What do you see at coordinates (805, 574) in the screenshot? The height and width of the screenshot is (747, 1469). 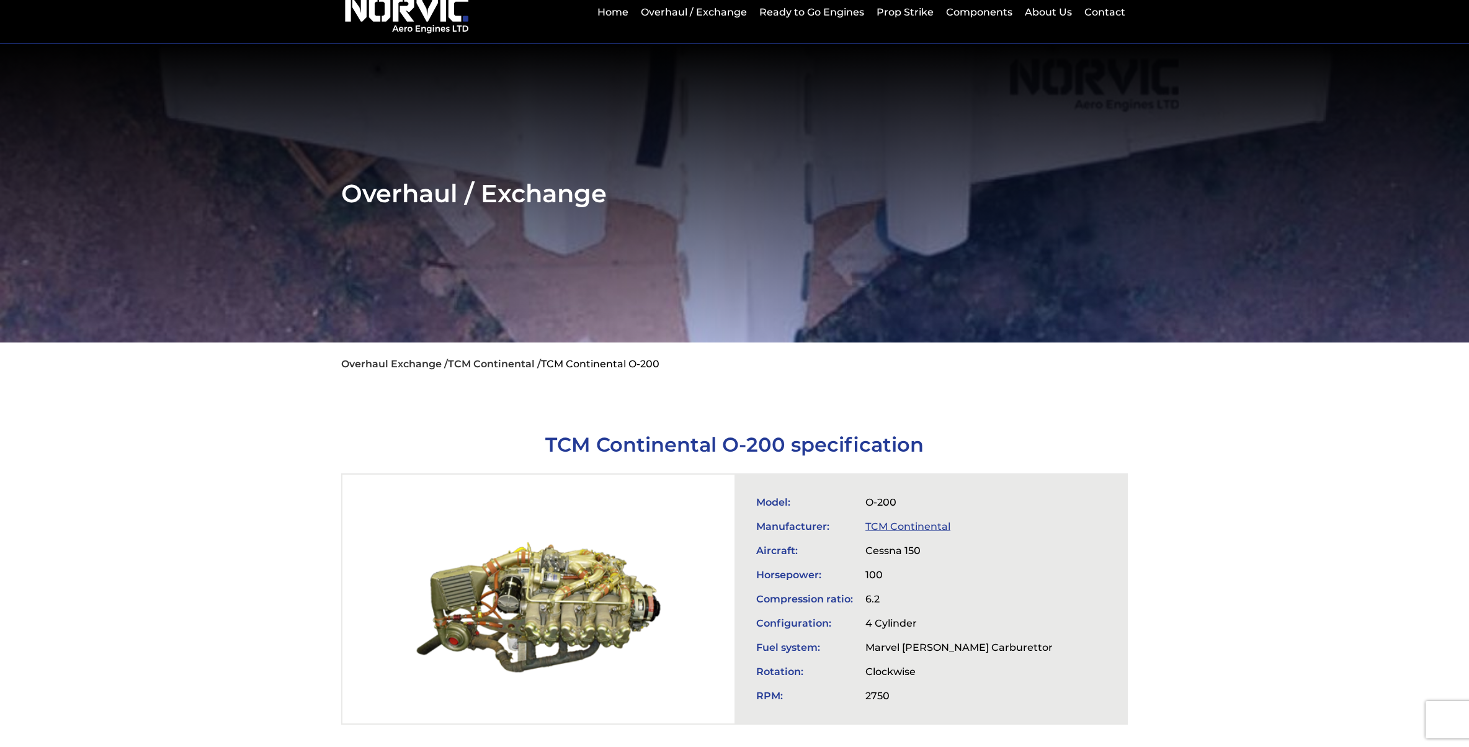 I see `td: Horsepower:` at bounding box center [805, 574].